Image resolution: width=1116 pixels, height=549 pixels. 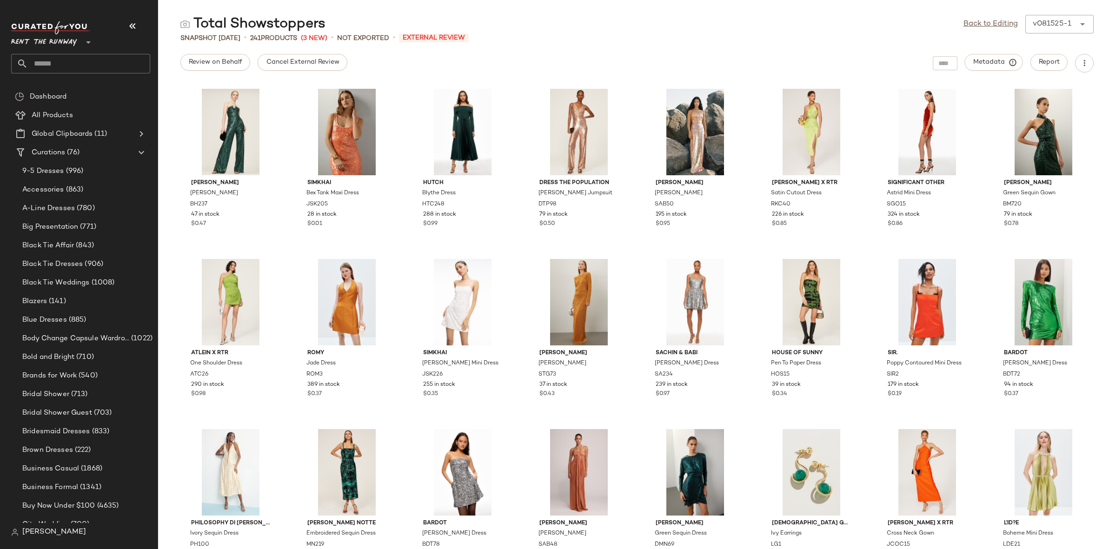 I want to click on span: 288 in stock, so click(x=439, y=215).